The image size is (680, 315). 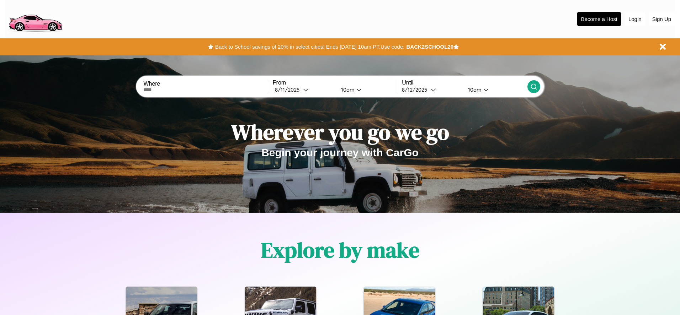 What do you see at coordinates (464, 83) in the screenshot?
I see `label: Until` at bounding box center [464, 83].